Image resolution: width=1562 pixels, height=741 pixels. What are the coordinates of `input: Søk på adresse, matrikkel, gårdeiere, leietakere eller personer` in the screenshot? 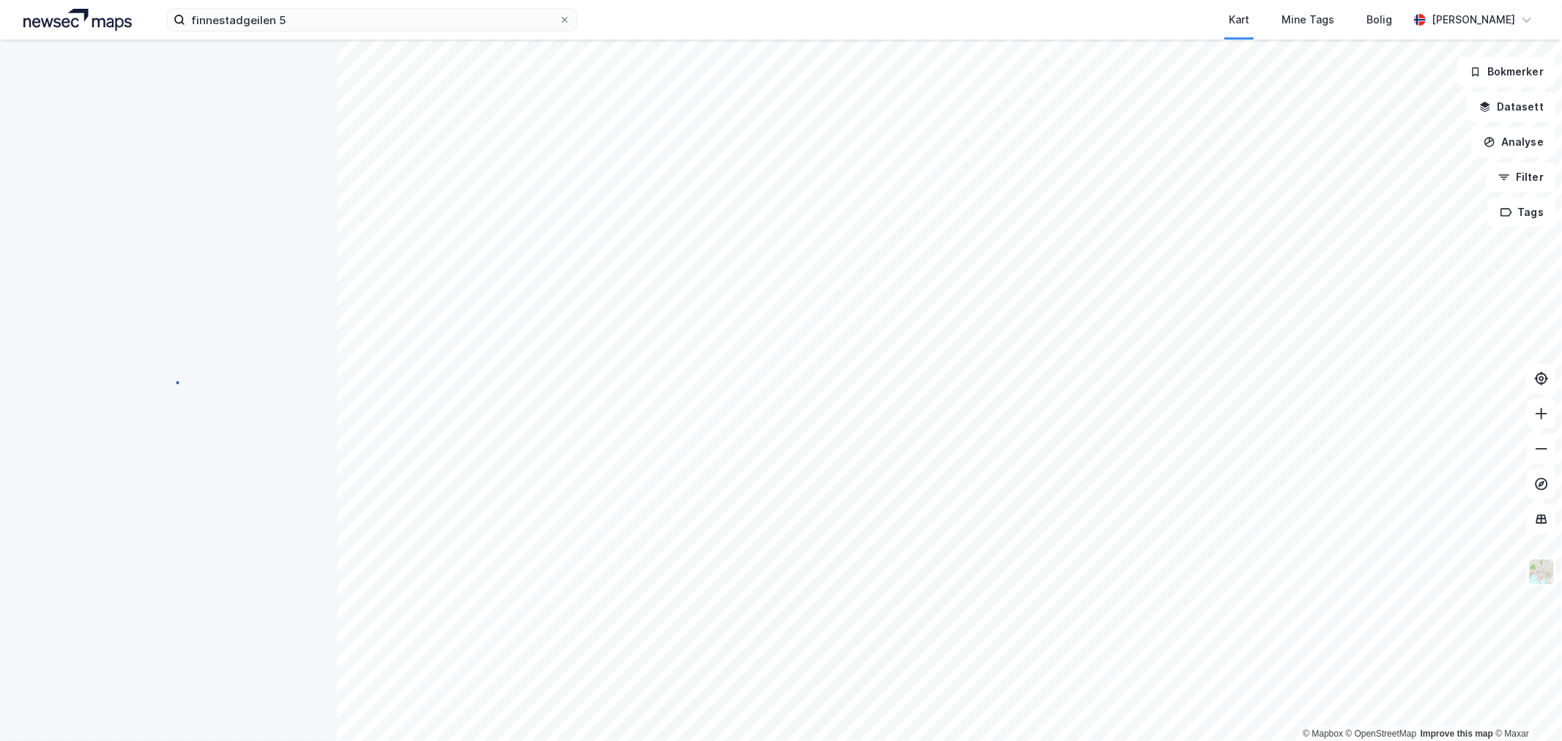 It's located at (372, 20).